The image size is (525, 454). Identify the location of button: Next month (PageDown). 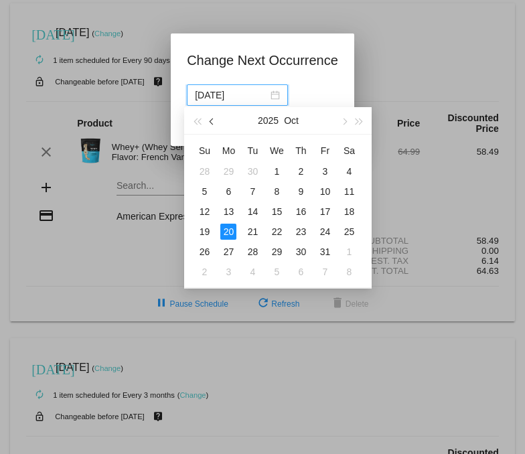
(344, 121).